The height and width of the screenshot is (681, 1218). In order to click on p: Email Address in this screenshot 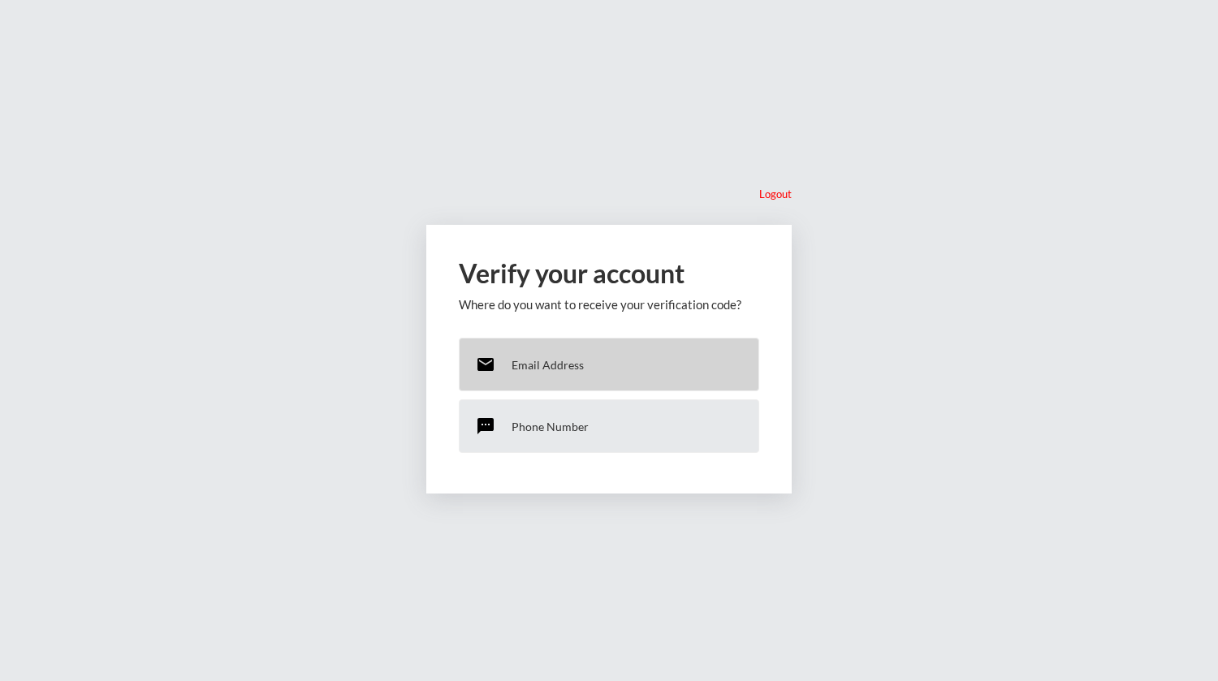, I will do `click(547, 365)`.